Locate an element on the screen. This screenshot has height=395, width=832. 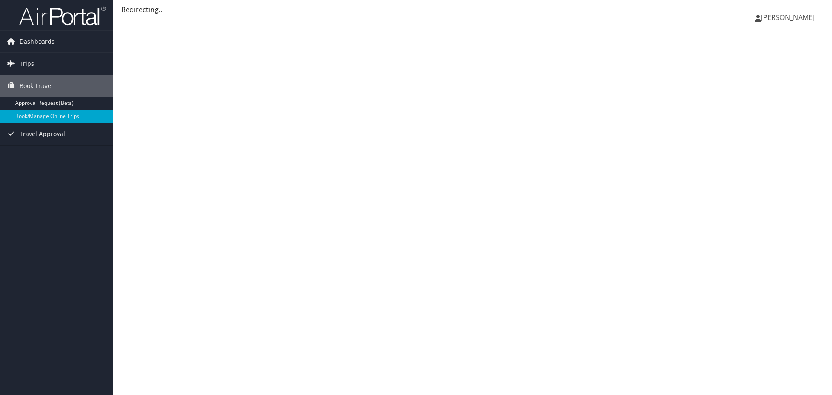
span: Trips is located at coordinates (27, 64).